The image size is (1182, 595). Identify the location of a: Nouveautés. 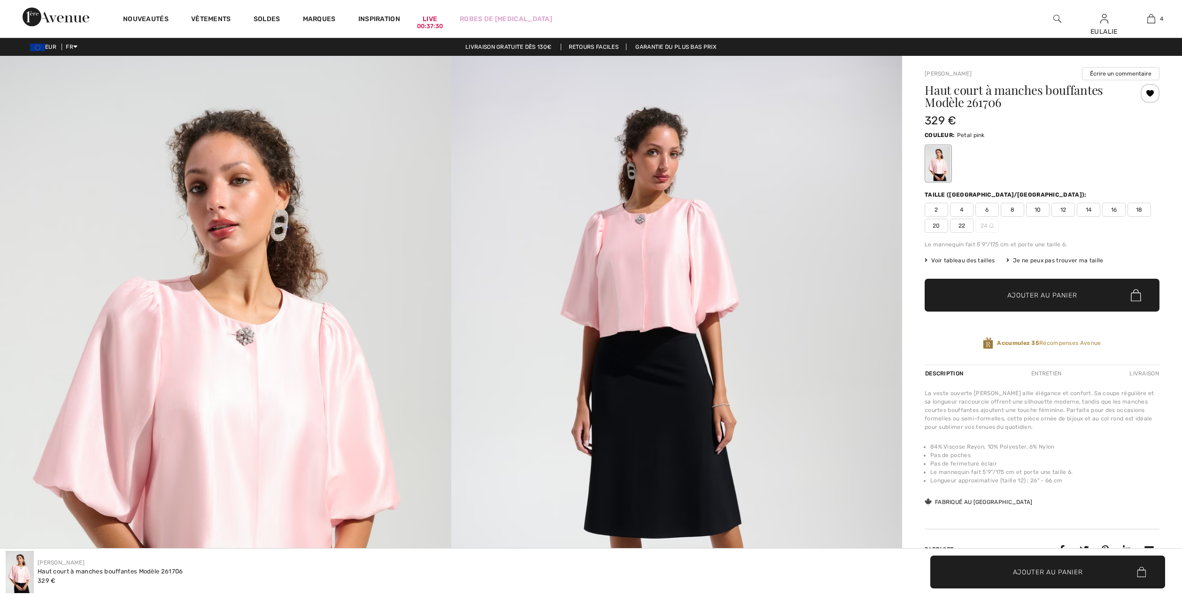
(146, 20).